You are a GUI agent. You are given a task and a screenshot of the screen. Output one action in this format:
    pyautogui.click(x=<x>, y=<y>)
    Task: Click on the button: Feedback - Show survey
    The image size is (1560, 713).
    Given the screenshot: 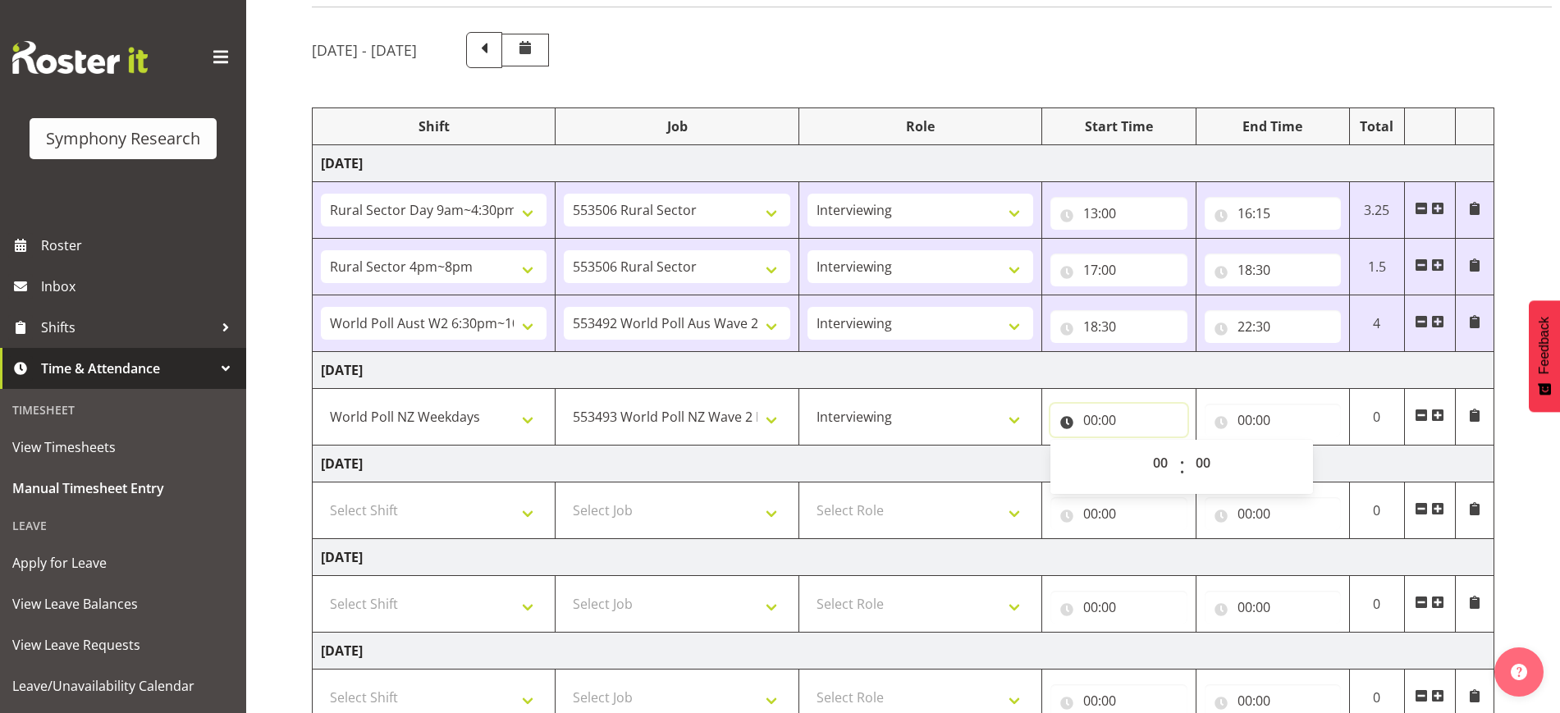 What is the action you would take?
    pyautogui.click(x=1544, y=356)
    